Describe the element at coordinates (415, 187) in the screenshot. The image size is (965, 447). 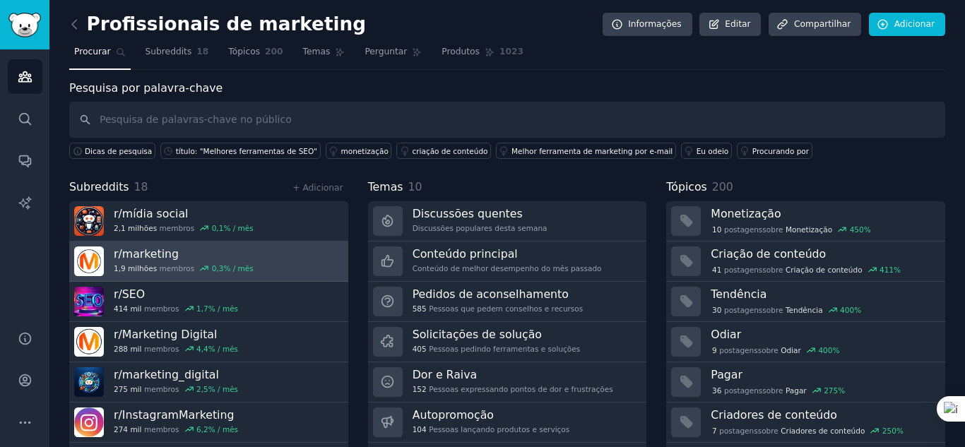
I see `font: 10` at that location.